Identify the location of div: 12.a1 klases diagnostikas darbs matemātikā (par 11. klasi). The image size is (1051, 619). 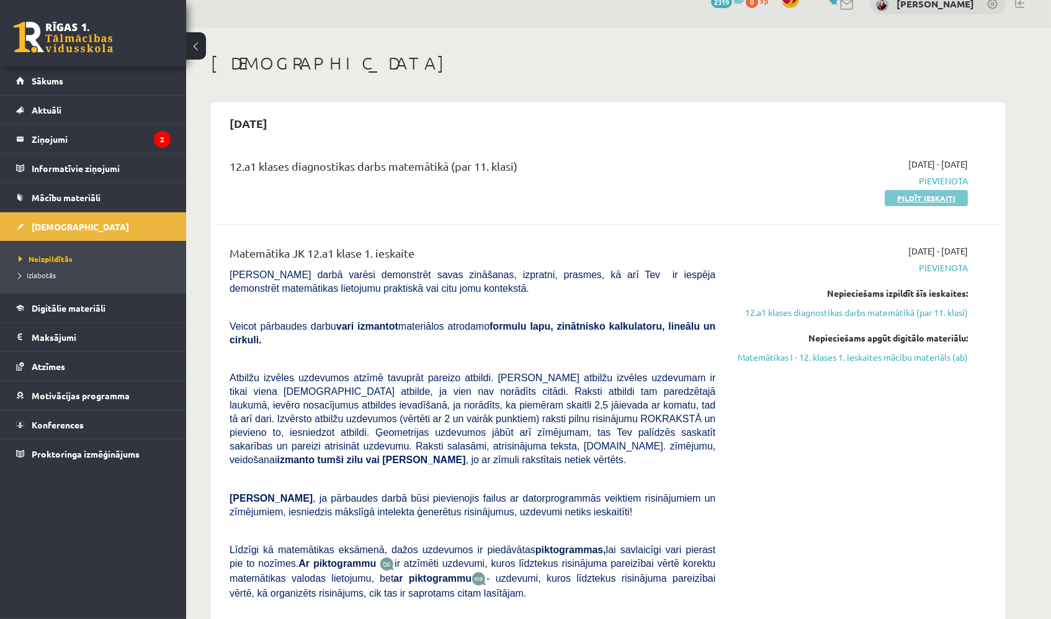
(472, 169).